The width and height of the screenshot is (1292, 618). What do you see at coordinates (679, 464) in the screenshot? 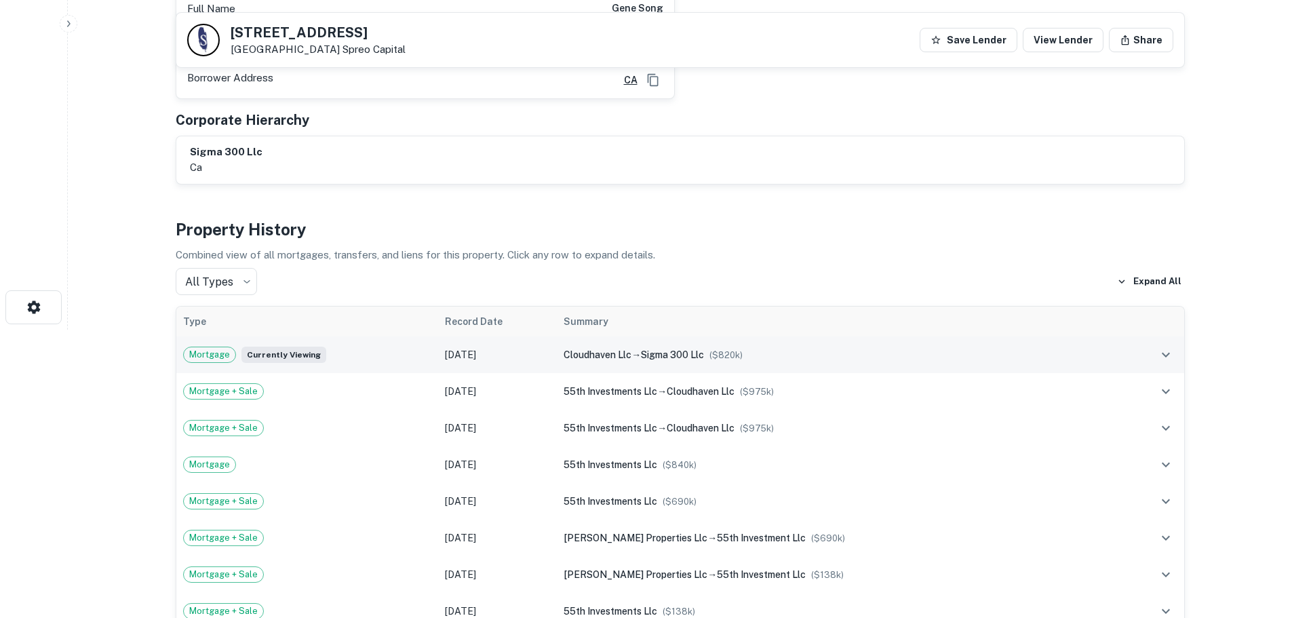
I see `span: ($ 840k )` at bounding box center [679, 464].